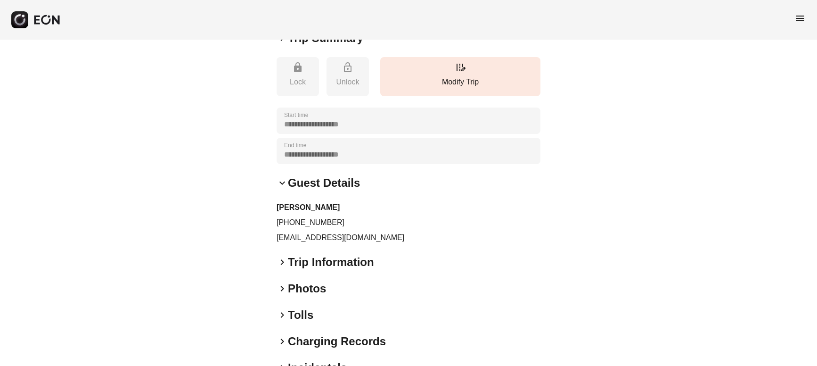 The image size is (817, 366). I want to click on span: keyboard_arrow_down, so click(282, 183).